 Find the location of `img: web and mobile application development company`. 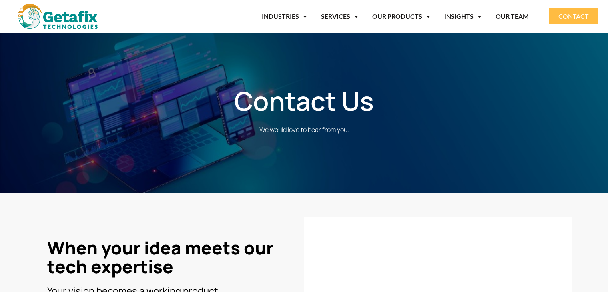

img: web and mobile application development company is located at coordinates (58, 16).